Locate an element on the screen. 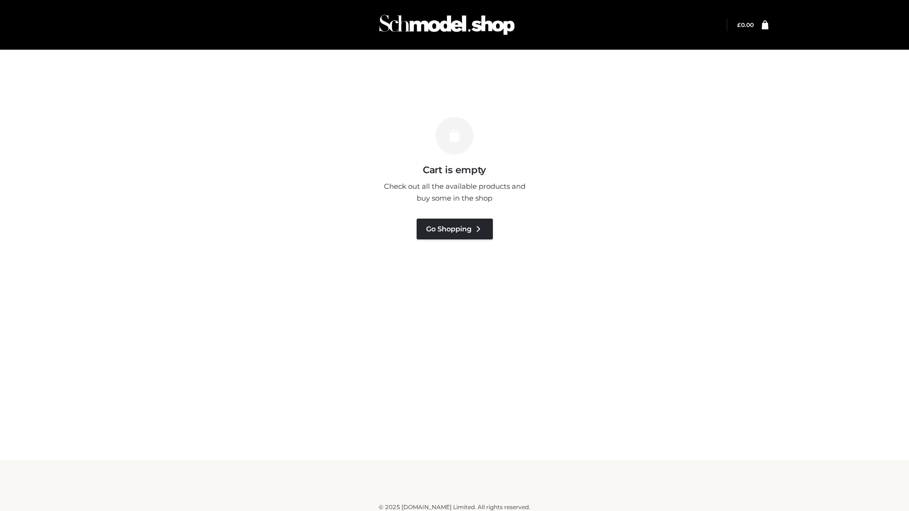  a: Schmodel Admin 964 is located at coordinates (447, 25).